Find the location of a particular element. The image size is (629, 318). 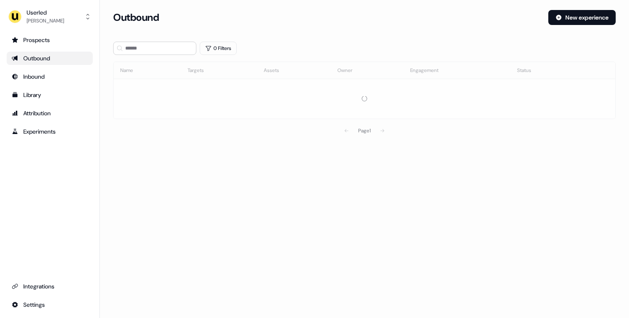

div: Integrations is located at coordinates (49, 286).